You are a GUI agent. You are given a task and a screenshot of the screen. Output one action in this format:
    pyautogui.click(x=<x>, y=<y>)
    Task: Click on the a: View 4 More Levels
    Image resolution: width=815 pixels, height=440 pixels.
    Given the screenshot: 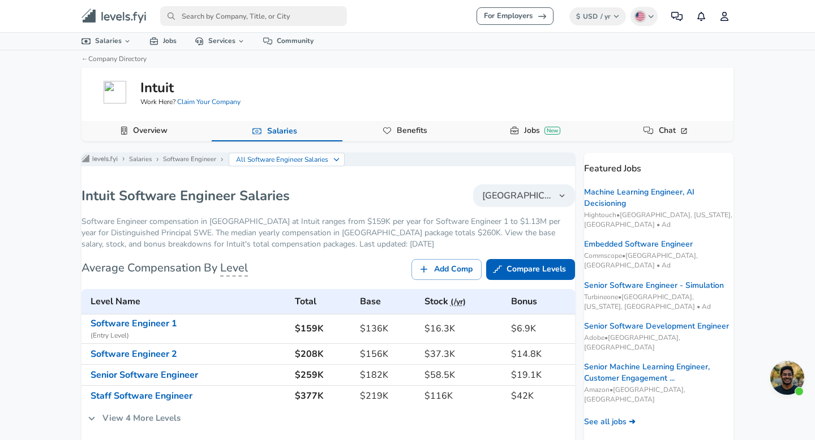 What is the action you would take?
    pyautogui.click(x=134, y=418)
    